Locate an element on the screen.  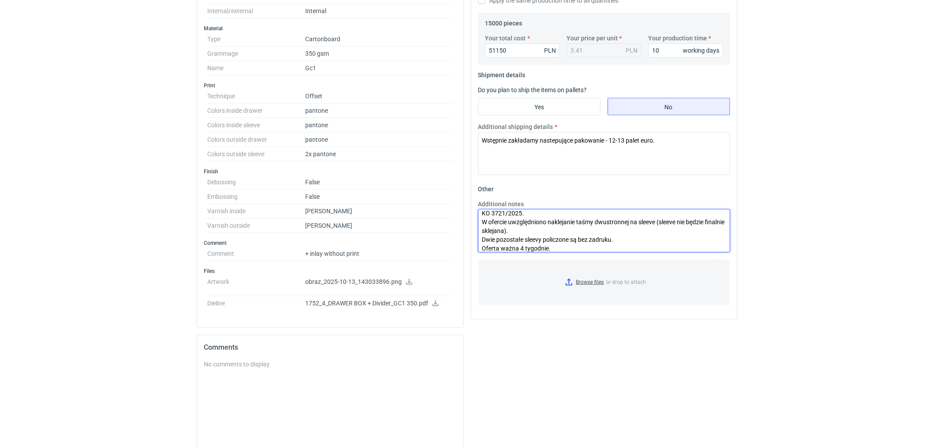
dd: 2x pantone is located at coordinates (379, 154).